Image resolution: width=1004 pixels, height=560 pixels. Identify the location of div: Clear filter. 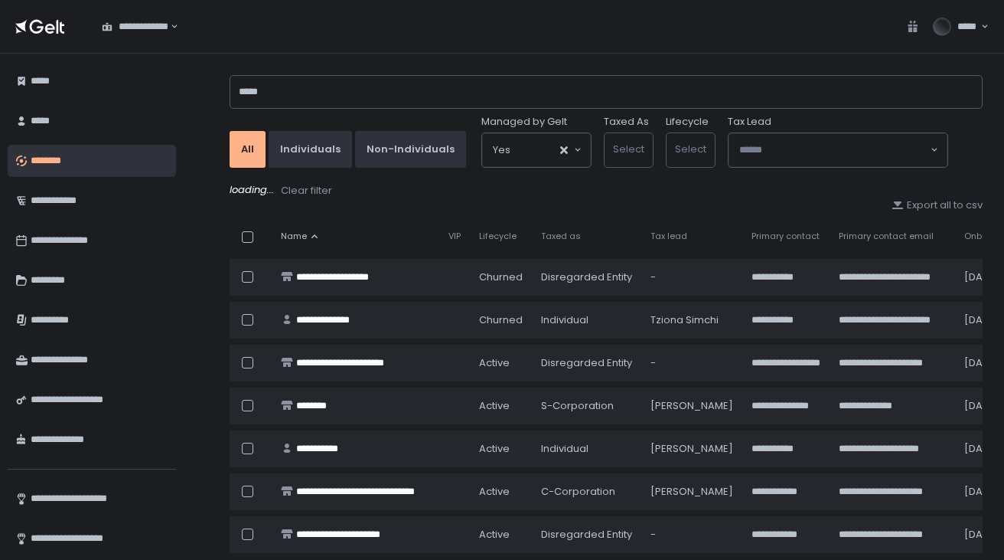
(306, 191).